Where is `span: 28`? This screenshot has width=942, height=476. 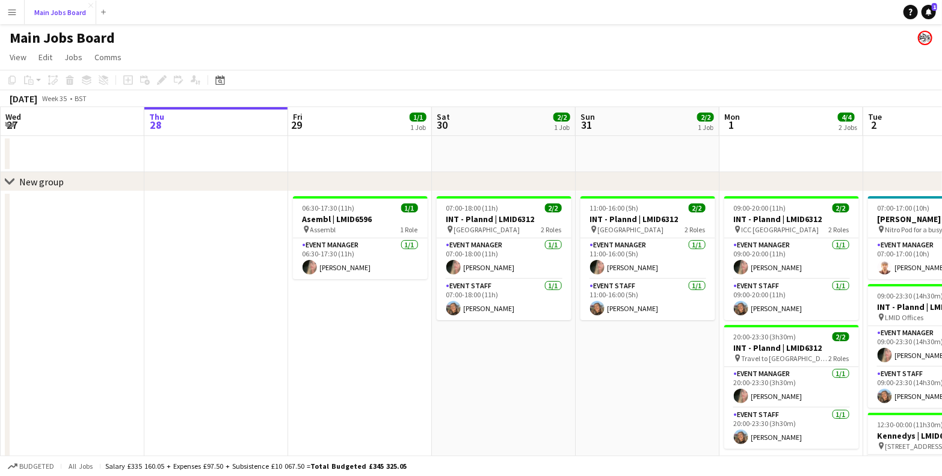
span: 28 is located at coordinates (156, 125).